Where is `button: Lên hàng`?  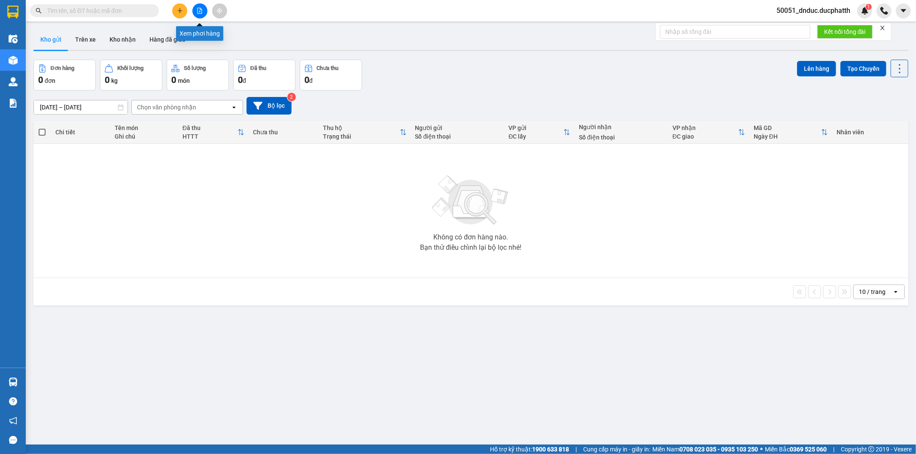
button: Lên hàng is located at coordinates (816, 69).